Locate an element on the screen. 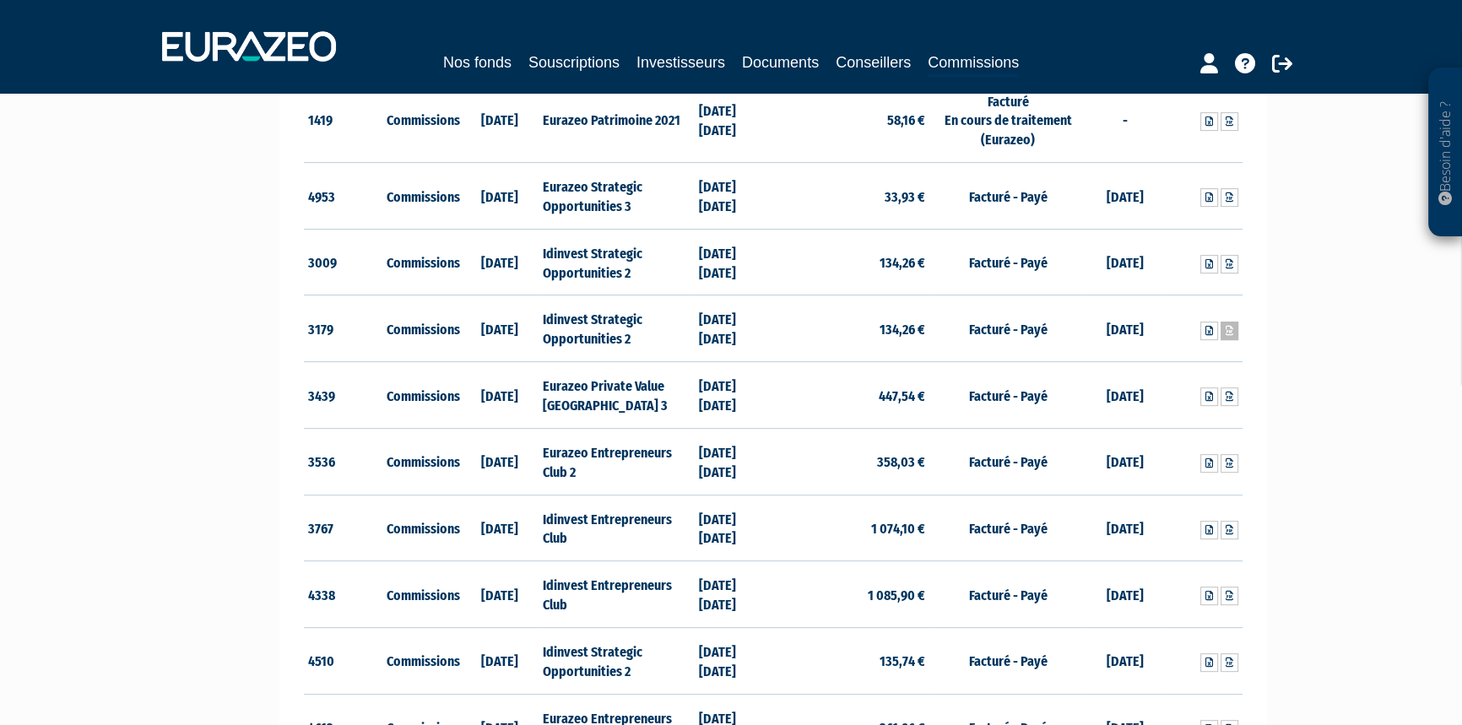 This screenshot has height=725, width=1462. td: 3009 is located at coordinates (343, 262).